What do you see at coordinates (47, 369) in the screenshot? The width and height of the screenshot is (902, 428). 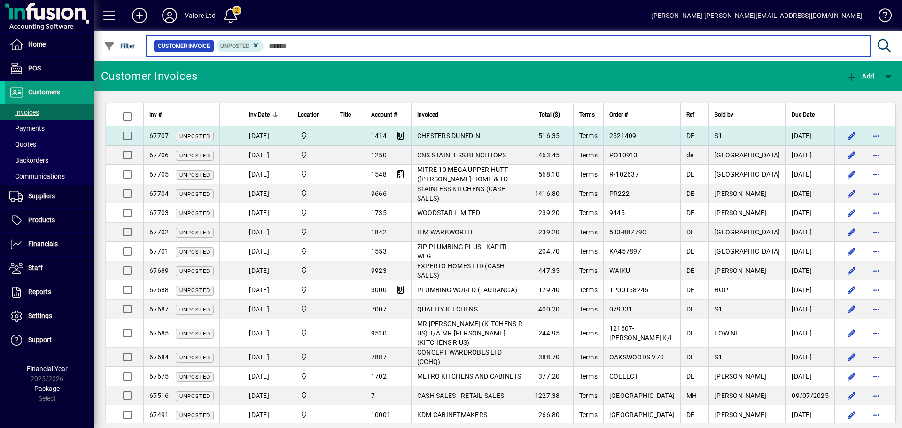 I see `span: Financial Year` at bounding box center [47, 369].